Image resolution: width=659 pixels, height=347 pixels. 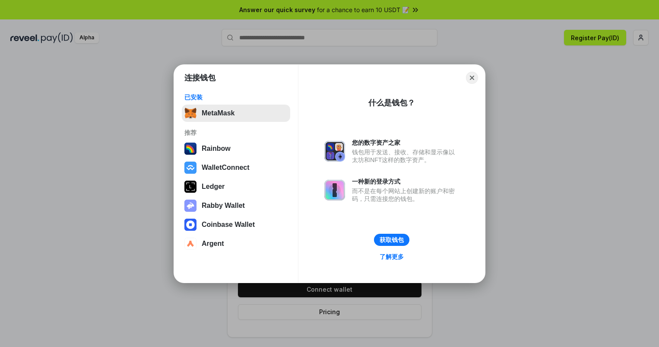 I want to click on button: 获取钱包, so click(x=392, y=240).